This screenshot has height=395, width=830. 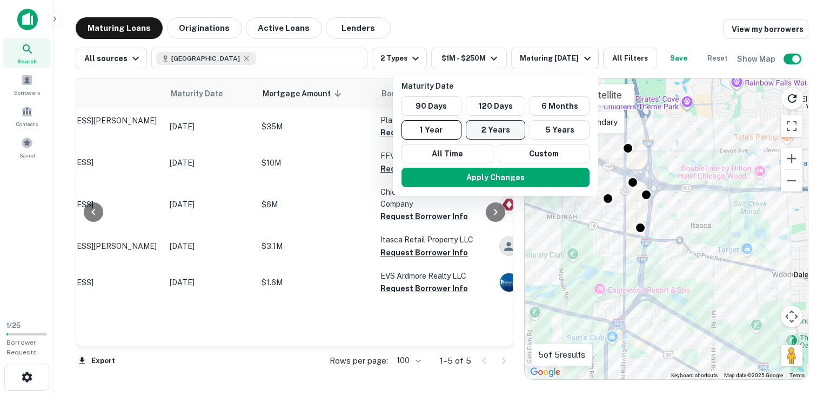 What do you see at coordinates (559, 106) in the screenshot?
I see `button: 6 Months` at bounding box center [559, 106].